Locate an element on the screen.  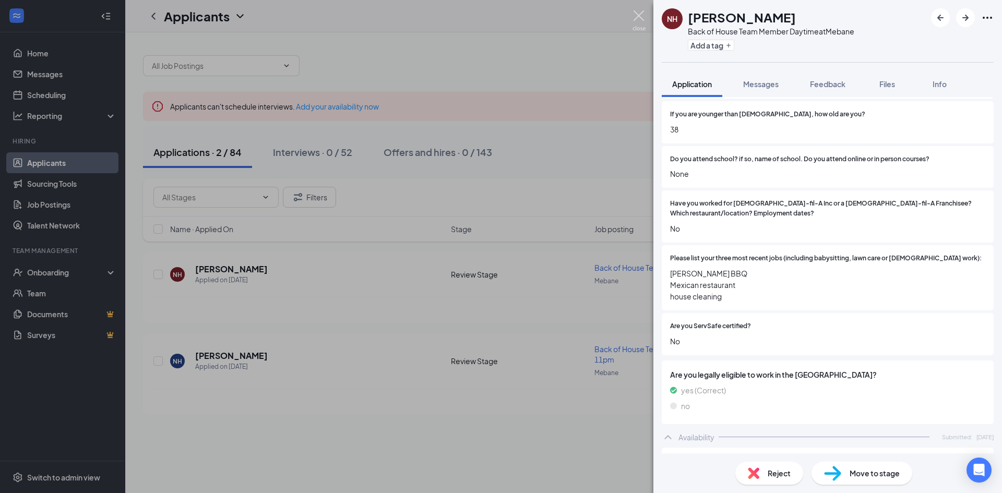
span: Application is located at coordinates (692, 84).